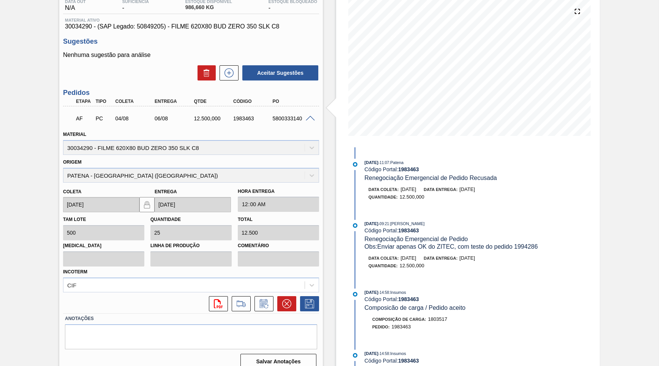 The height and width of the screenshot is (366, 659). I want to click on button: Aceitar Sugestões, so click(280, 73).